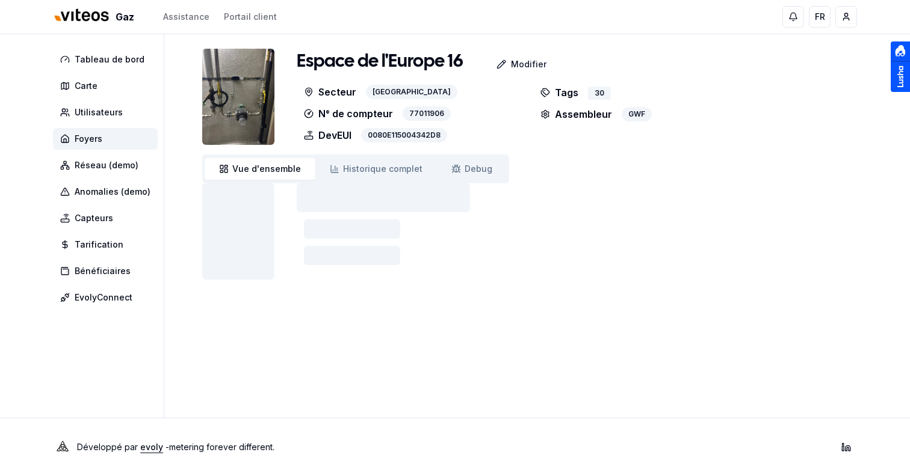 Image resolution: width=910 pixels, height=476 pixels. I want to click on div: GWF, so click(637, 114).